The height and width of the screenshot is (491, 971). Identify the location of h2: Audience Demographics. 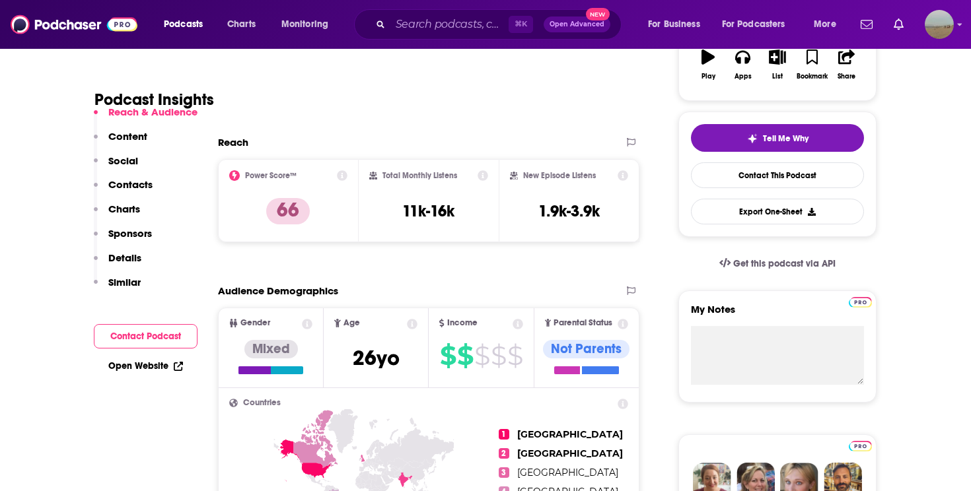
(278, 291).